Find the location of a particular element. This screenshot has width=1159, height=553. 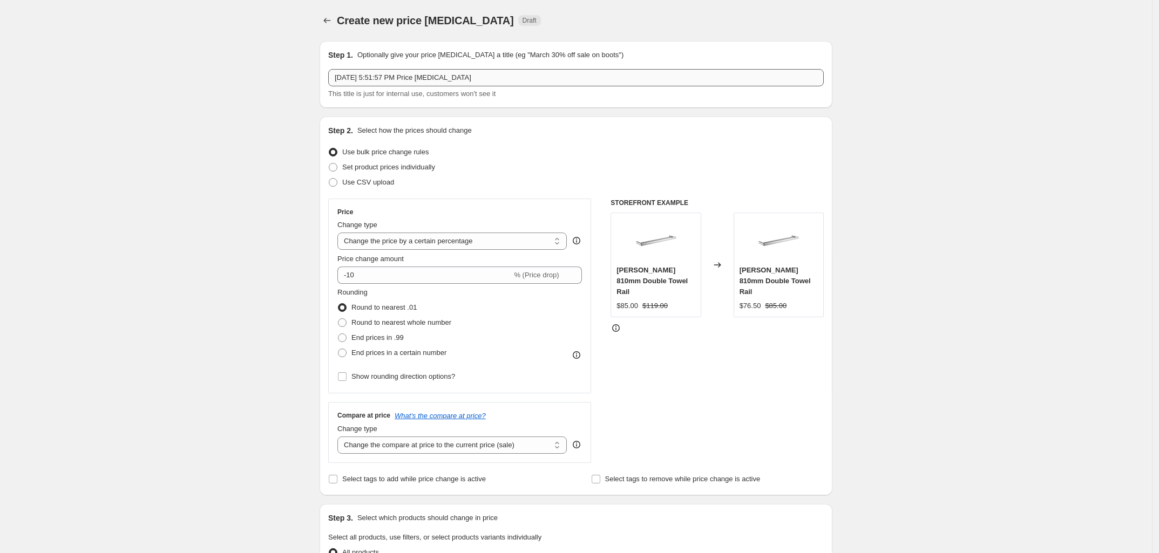

span: End prices in a certain number is located at coordinates (399, 353).